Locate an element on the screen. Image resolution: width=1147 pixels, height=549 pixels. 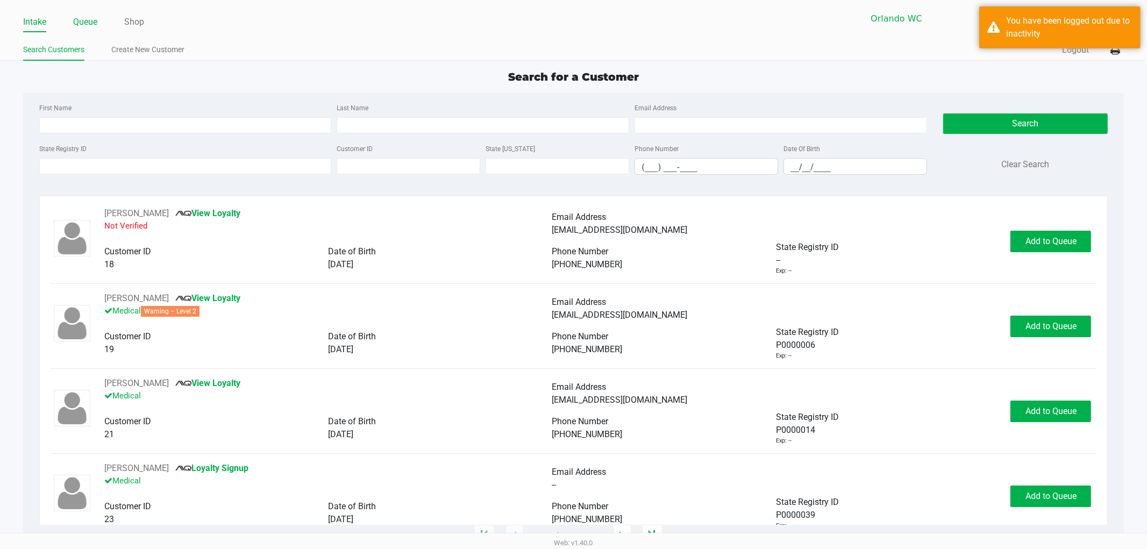
input: Format: MM/DD/YYYY is located at coordinates (855, 167).